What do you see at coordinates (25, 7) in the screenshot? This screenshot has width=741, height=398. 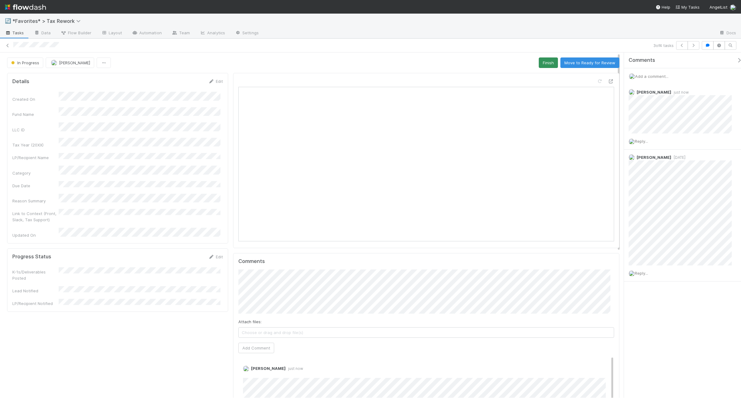 I see `img: logo-inverted-e16ddd16eac7371096b0.svg` at bounding box center [25, 7].